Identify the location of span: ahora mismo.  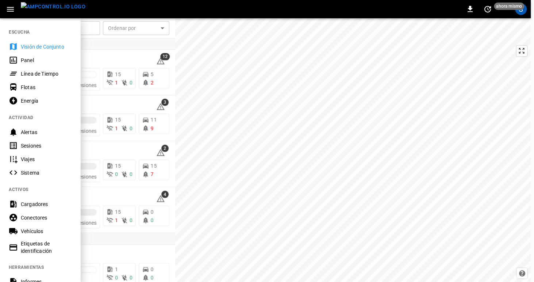
(509, 6).